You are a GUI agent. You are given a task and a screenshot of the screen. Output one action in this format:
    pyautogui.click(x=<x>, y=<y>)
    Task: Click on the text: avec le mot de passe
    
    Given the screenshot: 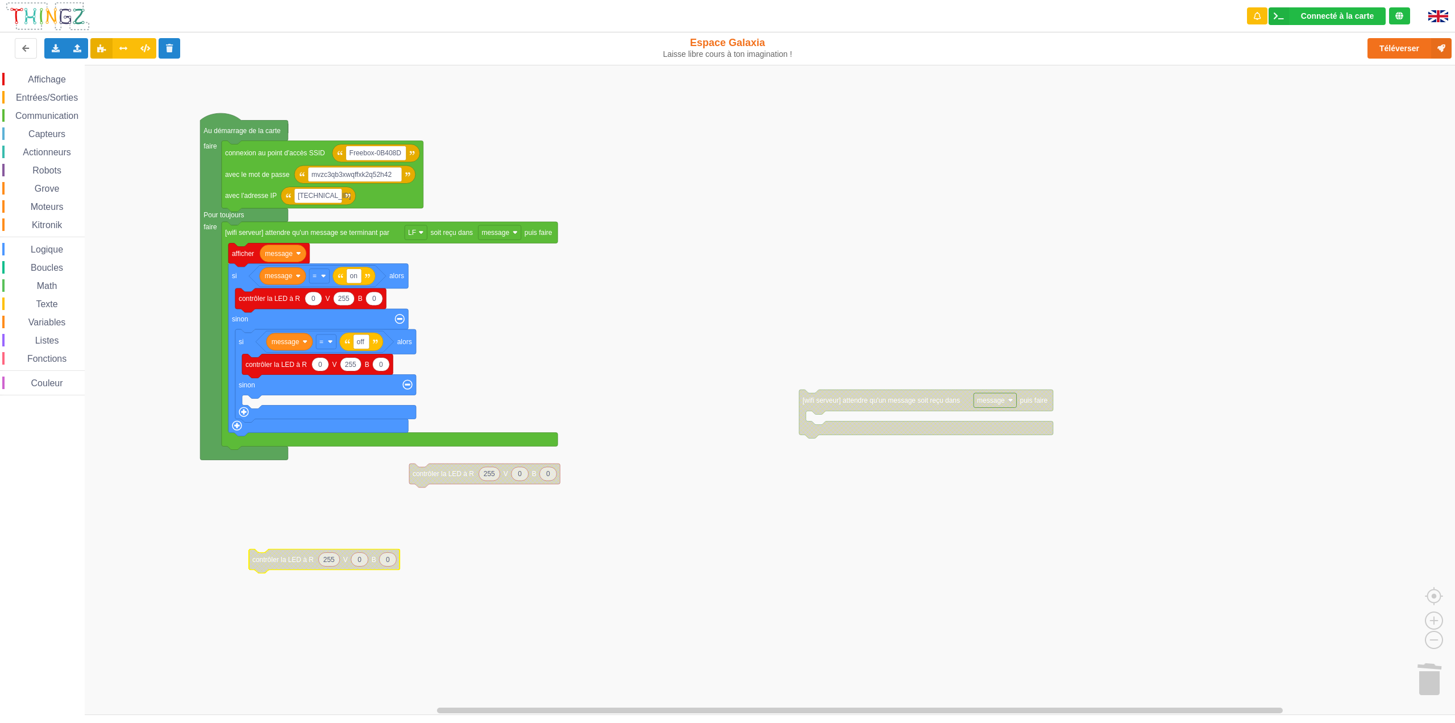 What is the action you would take?
    pyautogui.click(x=258, y=175)
    